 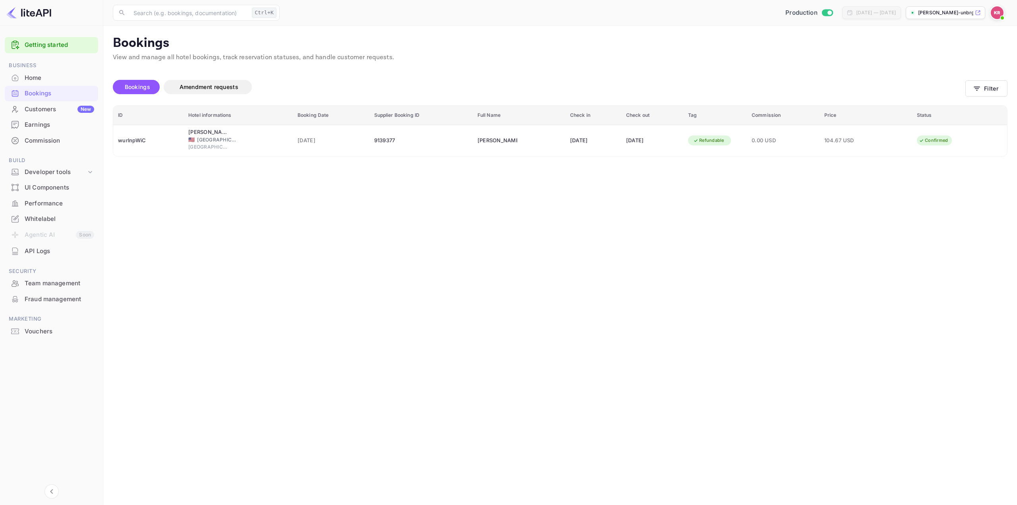 What do you see at coordinates (51, 124) in the screenshot?
I see `a: Earnings` at bounding box center [51, 124].